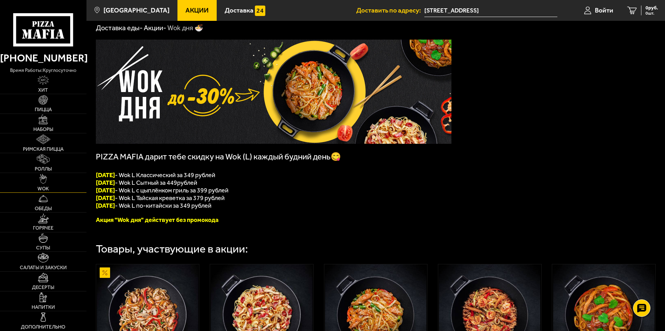 Image resolution: width=665 pixels, height=331 pixels. What do you see at coordinates (136, 183) in the screenshot?
I see `span: - Wok L Сытный за 449` at bounding box center [136, 183].